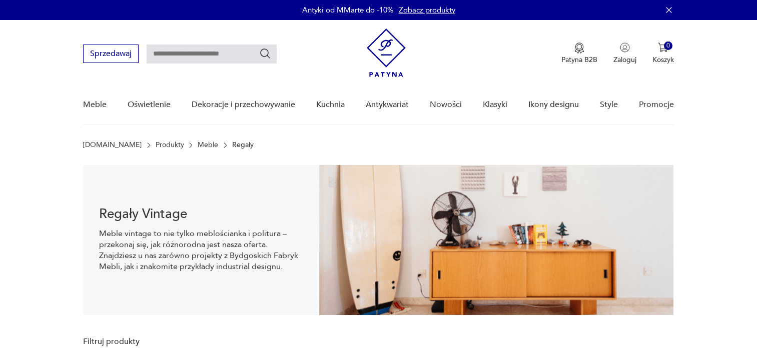  I want to click on p: Filtruj produkty, so click(144, 342).